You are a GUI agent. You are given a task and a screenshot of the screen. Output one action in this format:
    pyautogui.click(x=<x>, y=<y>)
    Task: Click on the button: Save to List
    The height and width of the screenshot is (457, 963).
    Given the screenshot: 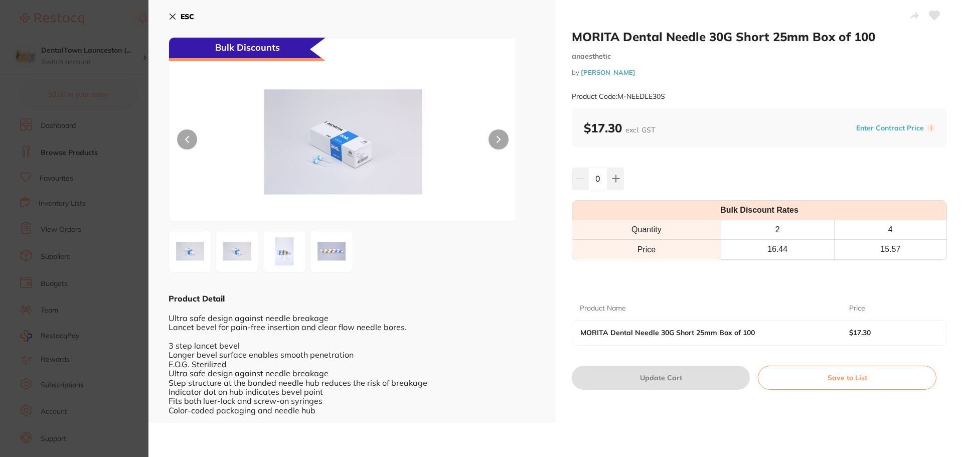 What is the action you would take?
    pyautogui.click(x=847, y=378)
    